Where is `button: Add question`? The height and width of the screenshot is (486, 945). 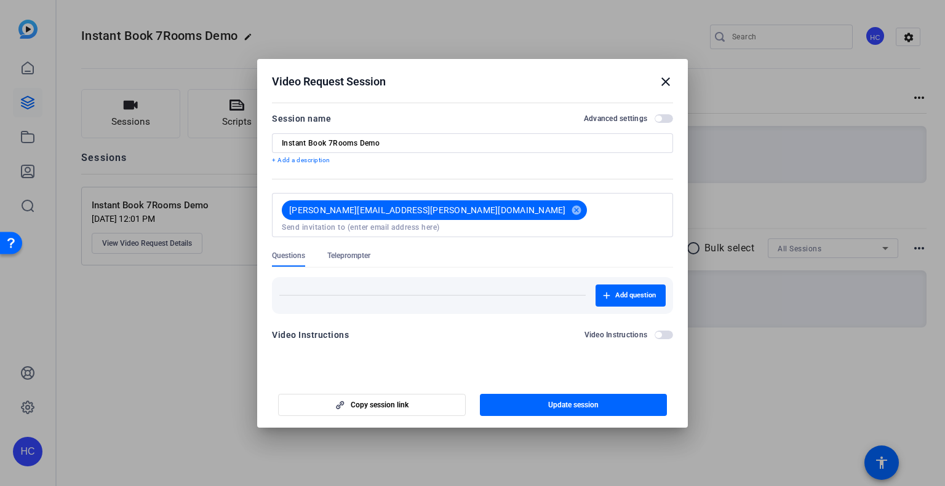
button: Add question is located at coordinates (630, 296).